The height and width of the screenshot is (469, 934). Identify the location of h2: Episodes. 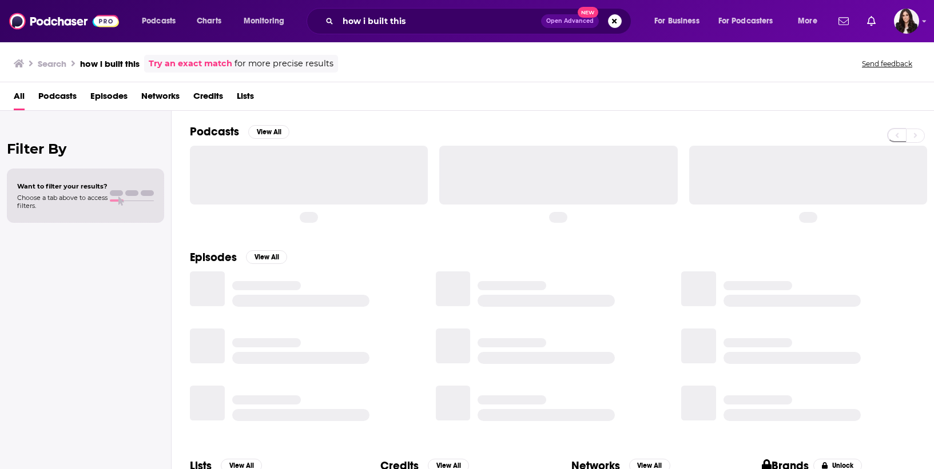
(213, 257).